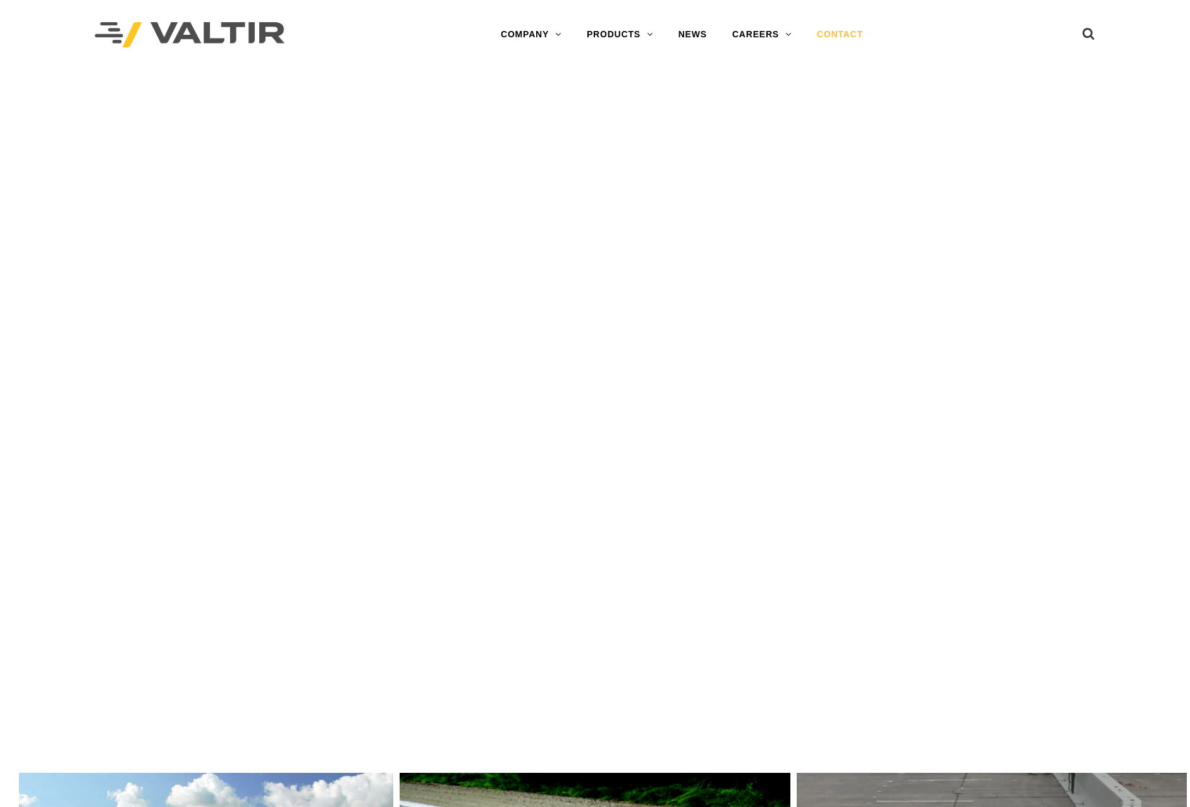  What do you see at coordinates (762, 35) in the screenshot?
I see `a: CAREERS` at bounding box center [762, 35].